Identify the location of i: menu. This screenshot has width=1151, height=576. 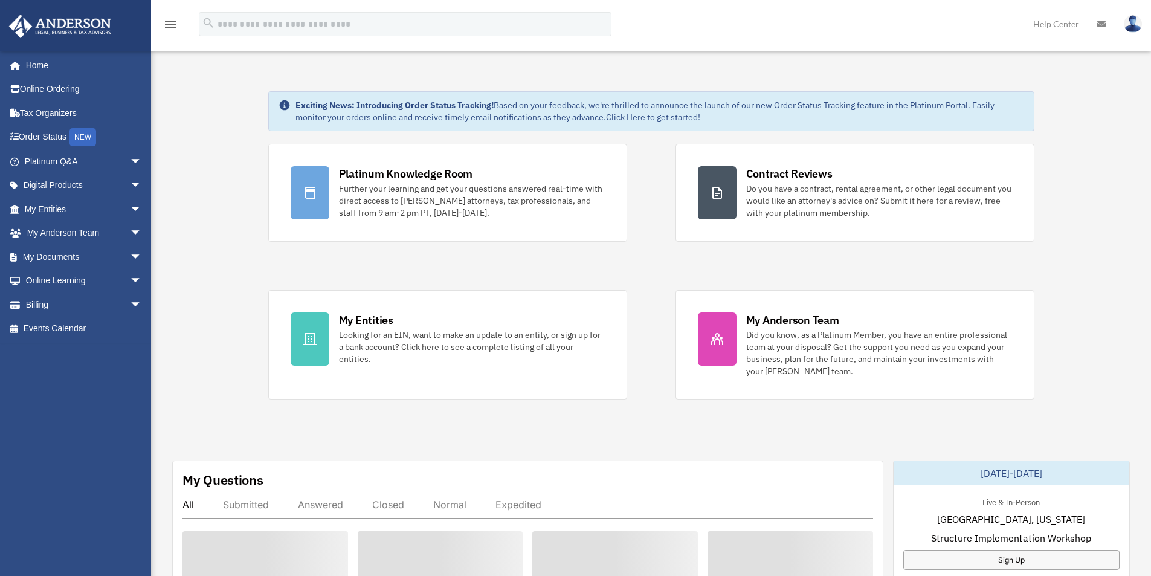
(170, 24).